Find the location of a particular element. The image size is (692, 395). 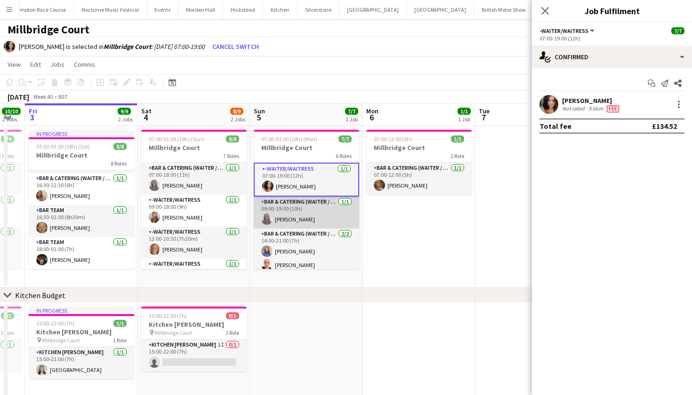

div: Confirmed is located at coordinates (612, 57).